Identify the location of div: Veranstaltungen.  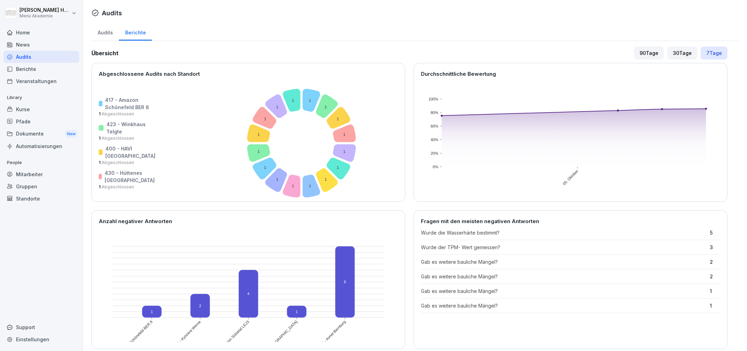
(41, 81).